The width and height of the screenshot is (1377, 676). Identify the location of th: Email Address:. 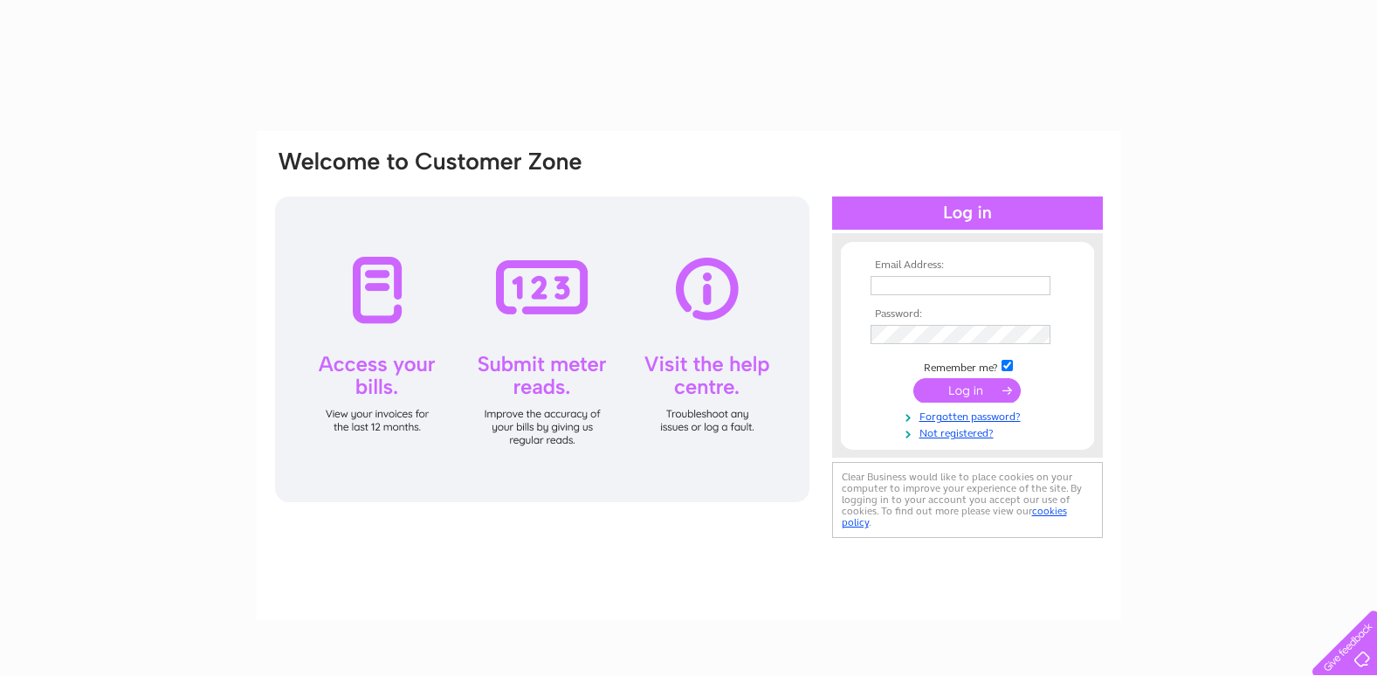
(968, 266).